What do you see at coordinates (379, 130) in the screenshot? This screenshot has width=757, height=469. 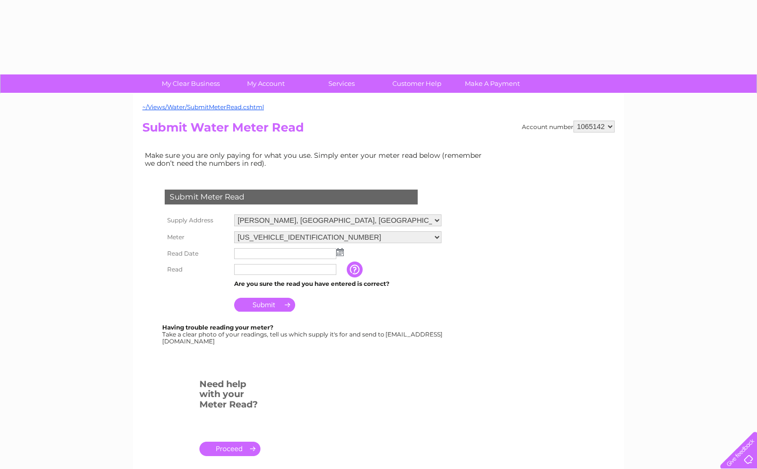 I see `h2: Submit Water Meter Read` at bounding box center [379, 130].